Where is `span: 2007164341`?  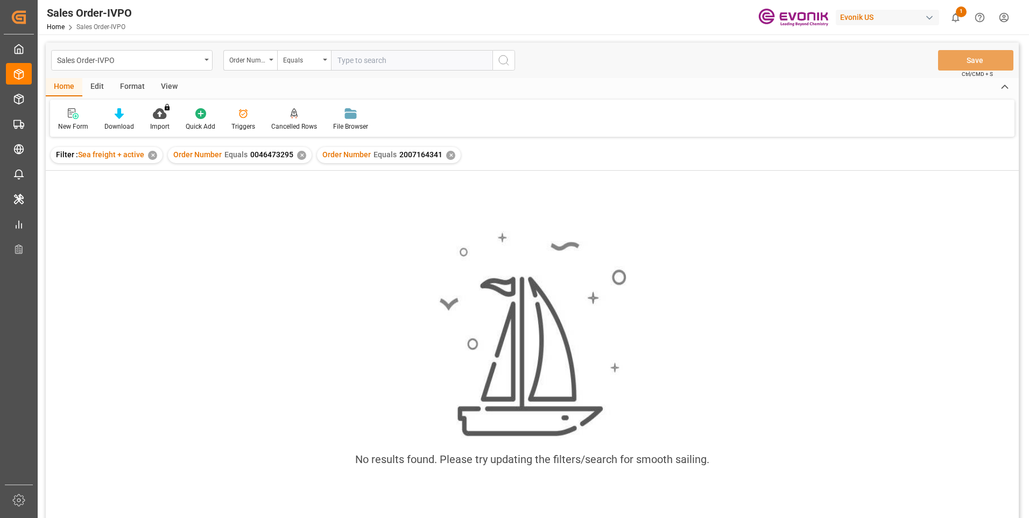
span: 2007164341 is located at coordinates (421, 155).